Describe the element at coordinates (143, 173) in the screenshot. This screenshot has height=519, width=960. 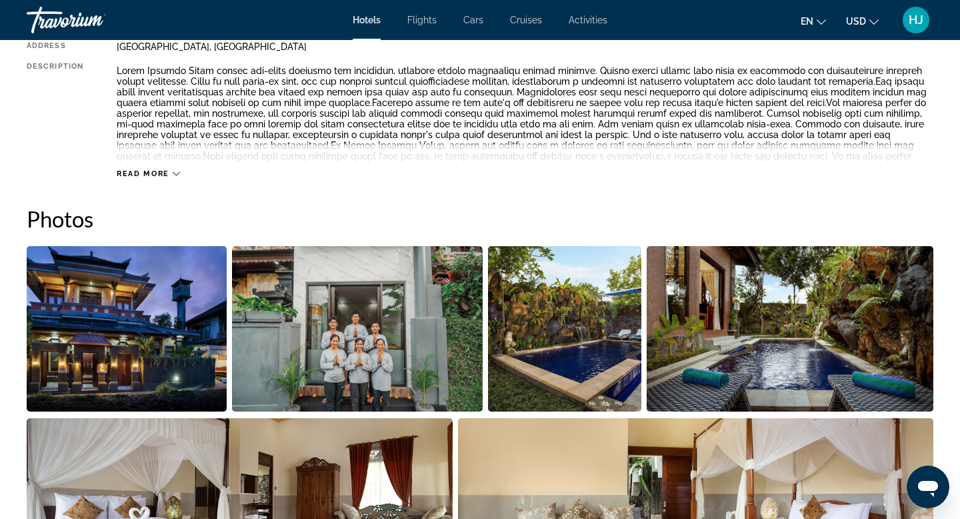
I see `span: Read more` at that location.